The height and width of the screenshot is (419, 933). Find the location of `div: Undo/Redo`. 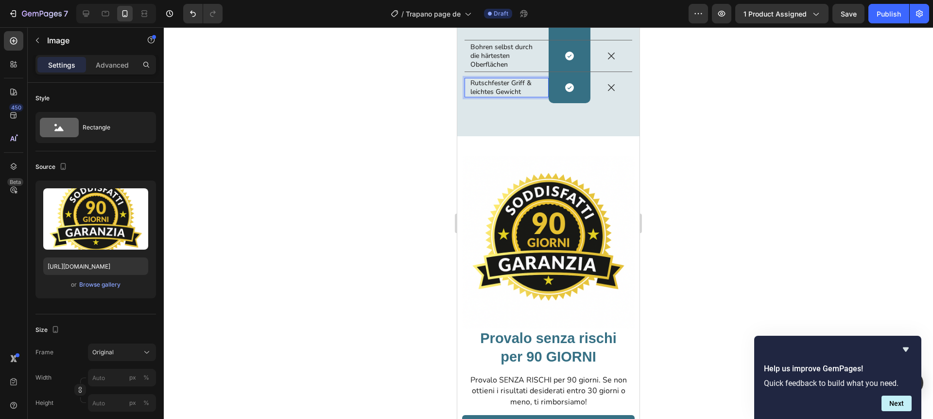

div: Undo/Redo is located at coordinates (203, 14).